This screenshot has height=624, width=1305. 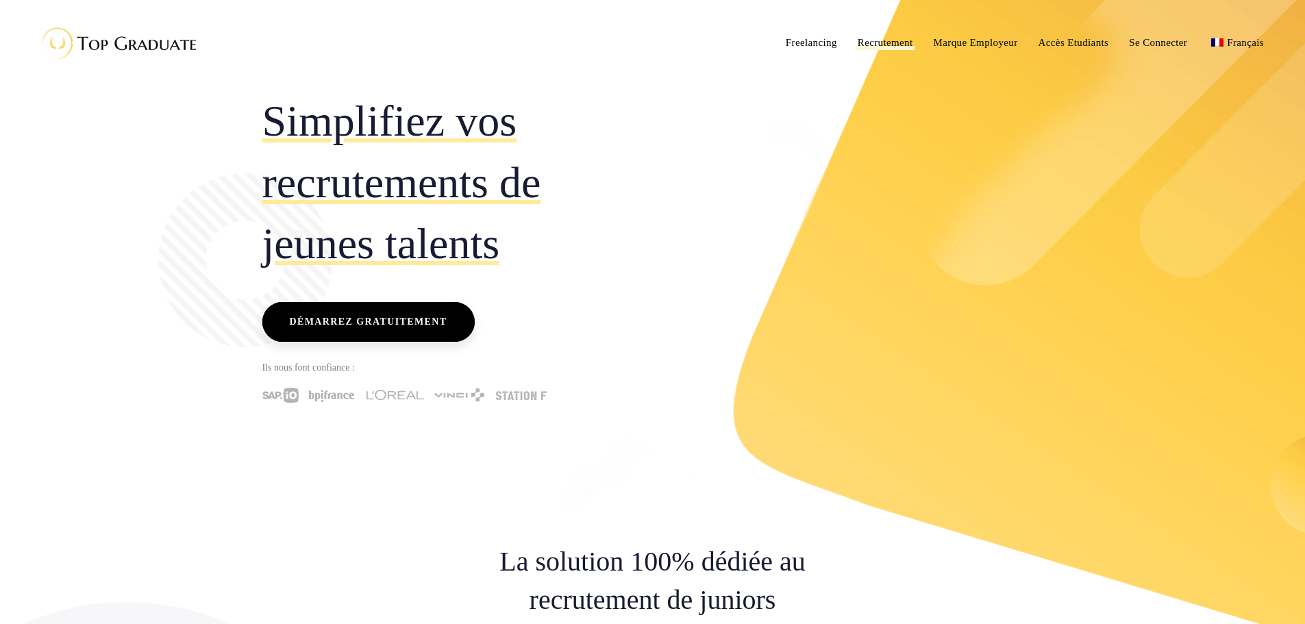 I want to click on span: Se Connecter, so click(x=1158, y=42).